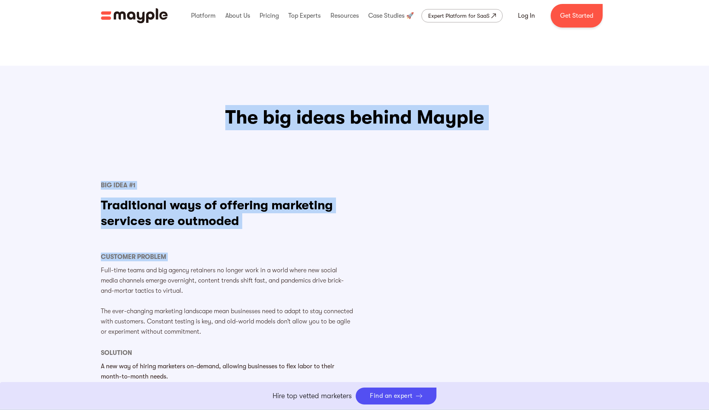  Describe the element at coordinates (228, 353) in the screenshot. I see `div: SOLUTION` at that location.